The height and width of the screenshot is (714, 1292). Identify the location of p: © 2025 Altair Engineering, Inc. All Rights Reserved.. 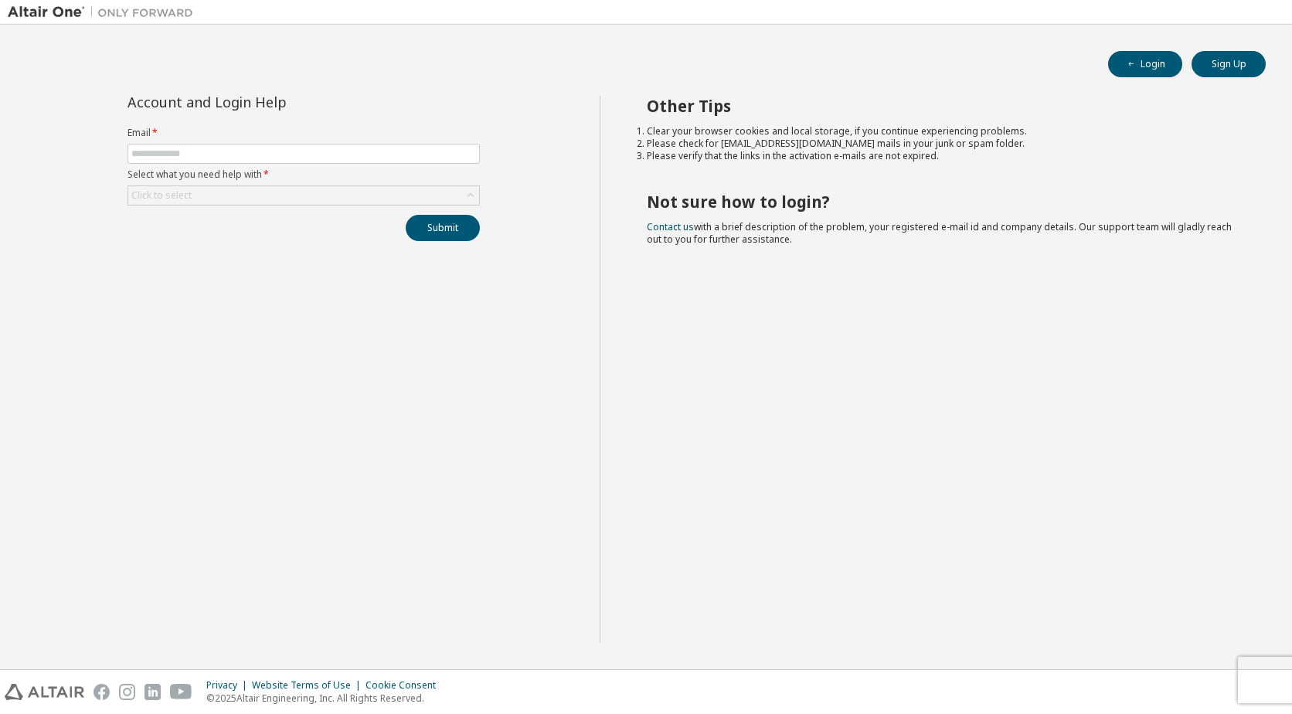
(325, 698).